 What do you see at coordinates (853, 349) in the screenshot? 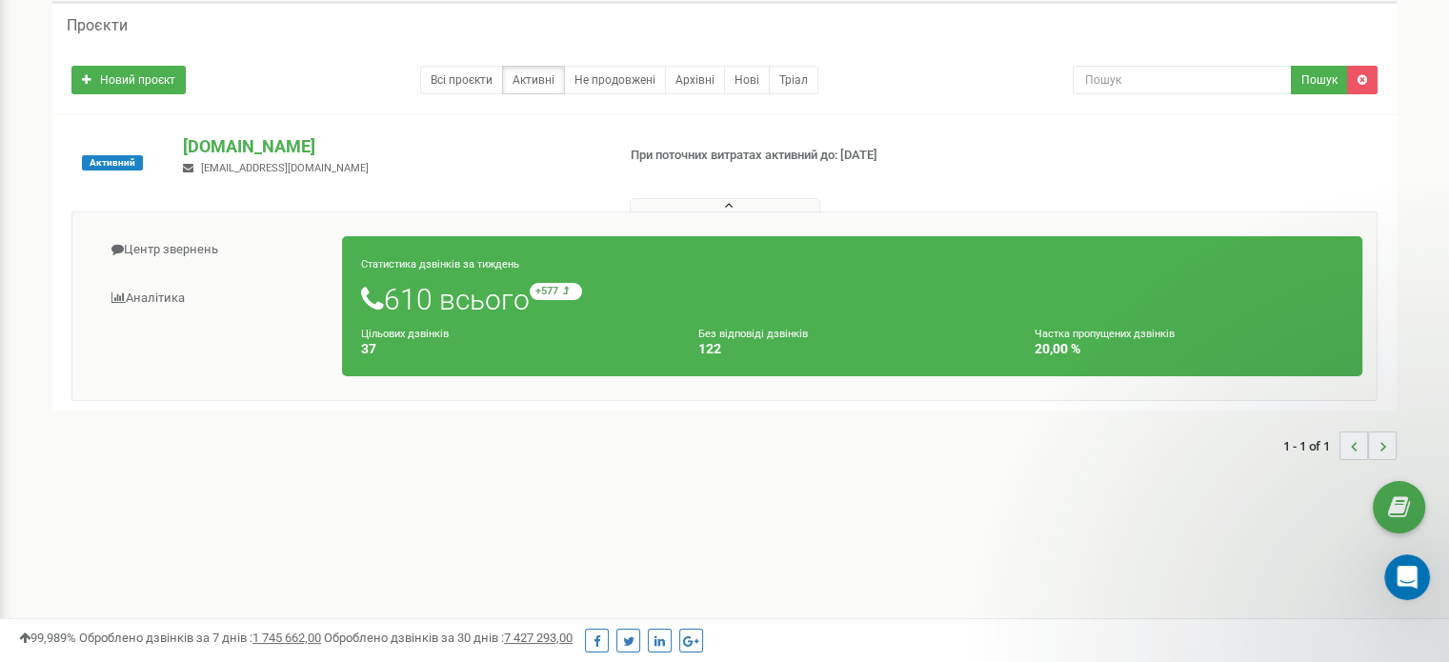
I see `h4: 122` at bounding box center [853, 349].